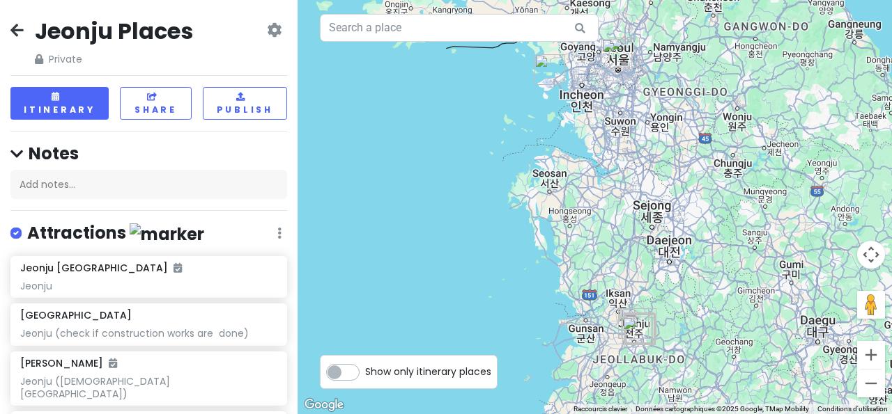  Describe the element at coordinates (116, 233) in the screenshot. I see `h4: Attractions` at that location.